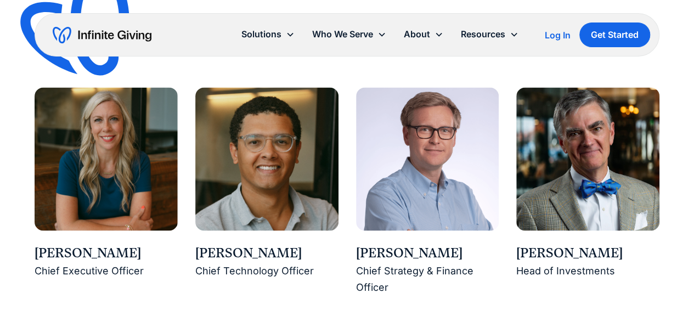  I want to click on div: Chief Executive Officer, so click(106, 271).